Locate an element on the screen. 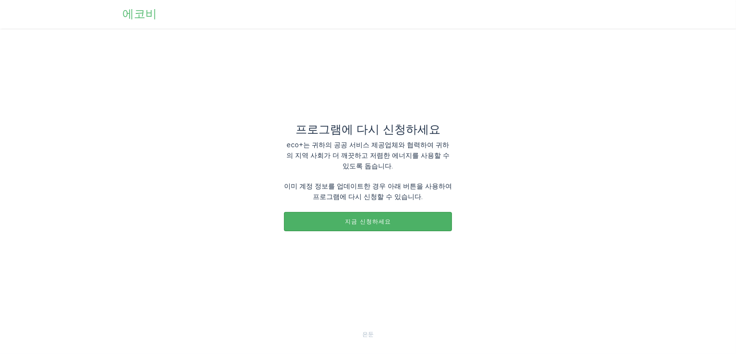 This screenshot has height=354, width=736. font: eco+는 귀하의 공공 서비스 제공업체와 협력하여 귀하의 지역 사회가 더 깨끗하고 저렴한 에너지를 사용할 수 있도록 돕습니다. is located at coordinates (368, 156).